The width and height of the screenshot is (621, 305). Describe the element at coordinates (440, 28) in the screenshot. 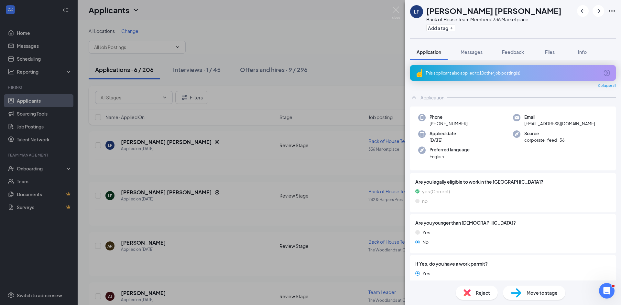

I see `button: PlusAdd a tag` at that location.